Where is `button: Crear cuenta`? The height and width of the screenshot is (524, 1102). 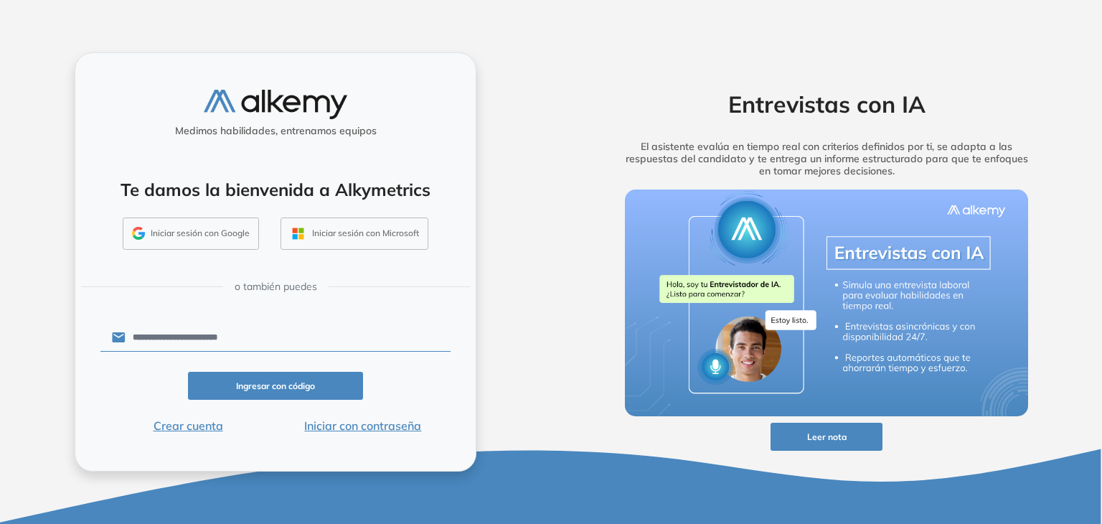 button: Crear cuenta is located at coordinates (188, 426).